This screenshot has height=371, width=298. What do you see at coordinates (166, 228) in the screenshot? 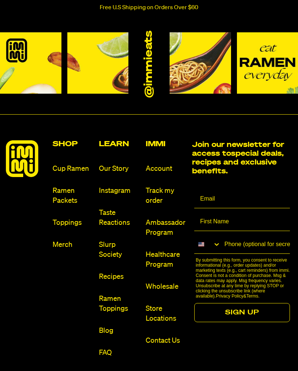
I see `a: Ambassador Program` at bounding box center [166, 228].